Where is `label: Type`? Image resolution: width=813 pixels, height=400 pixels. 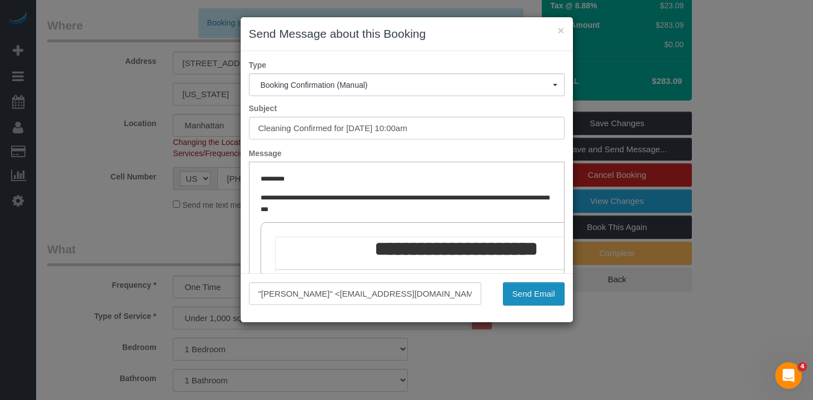 label: Type is located at coordinates (407, 65).